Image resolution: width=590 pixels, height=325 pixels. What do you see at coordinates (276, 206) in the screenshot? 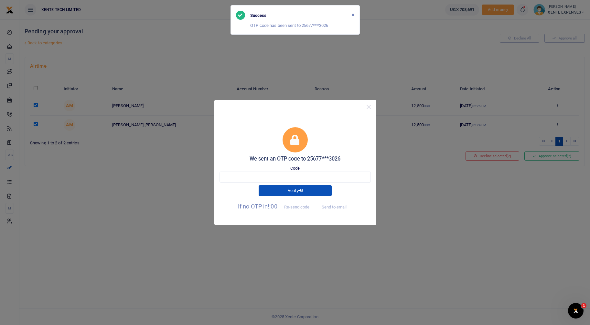
I see `span: If no OTP in` at bounding box center [276, 206].